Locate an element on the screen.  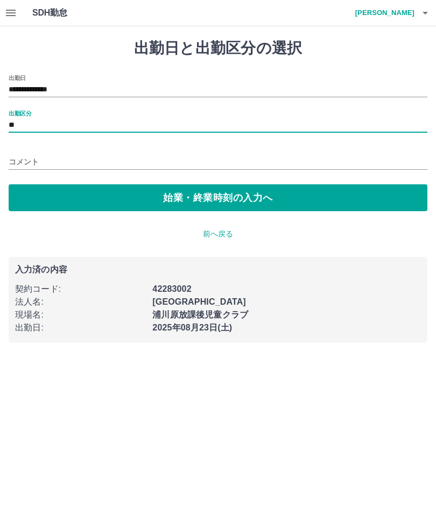
b: 2025年08月23日(土) is located at coordinates (192, 328).